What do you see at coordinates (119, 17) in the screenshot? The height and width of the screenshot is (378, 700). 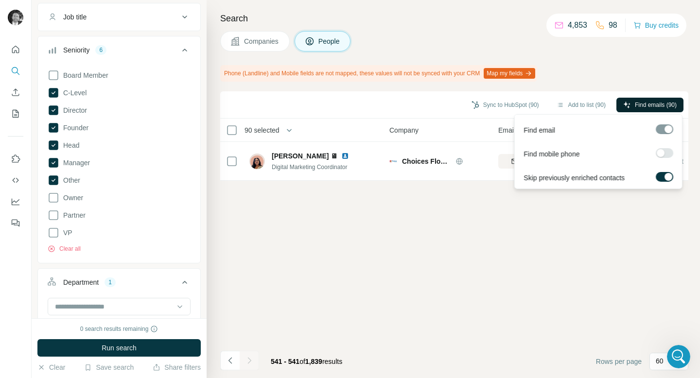 I see `button: Job title` at bounding box center [119, 17].